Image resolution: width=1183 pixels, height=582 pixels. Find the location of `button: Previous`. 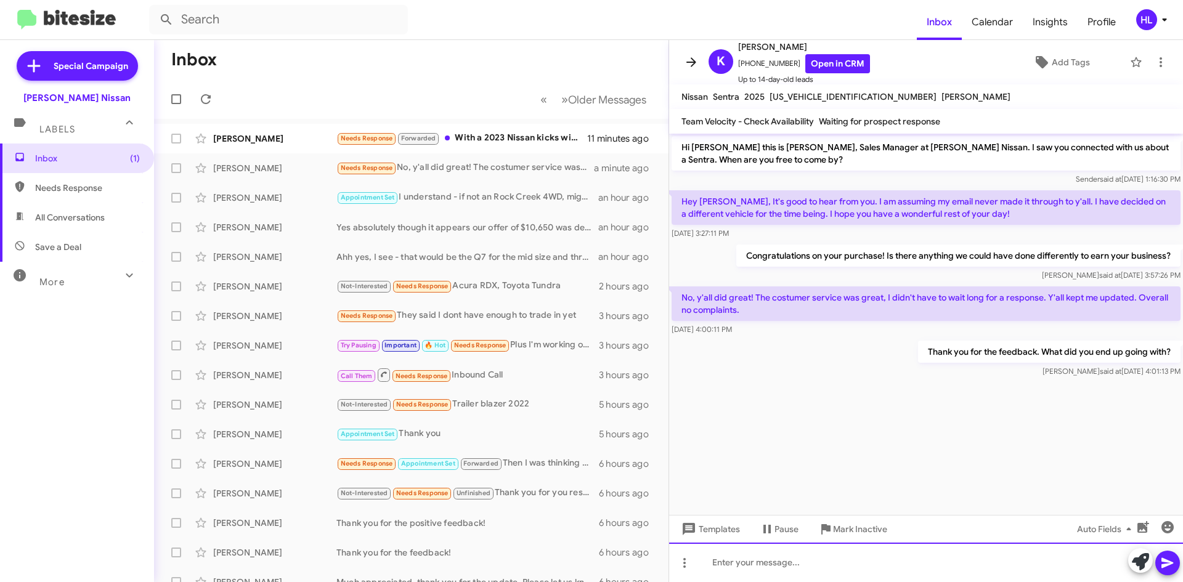

button: Previous is located at coordinates (544, 99).